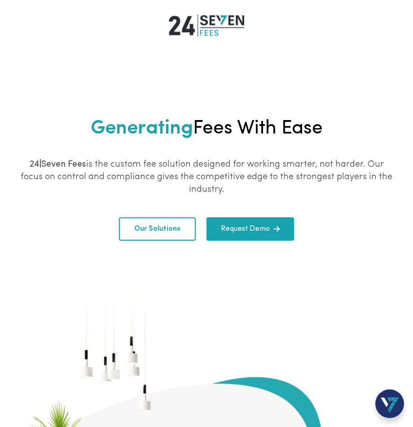 Image resolution: width=413 pixels, height=427 pixels. Describe the element at coordinates (58, 165) in the screenshot. I see `b: 24|Seven Fees` at that location.